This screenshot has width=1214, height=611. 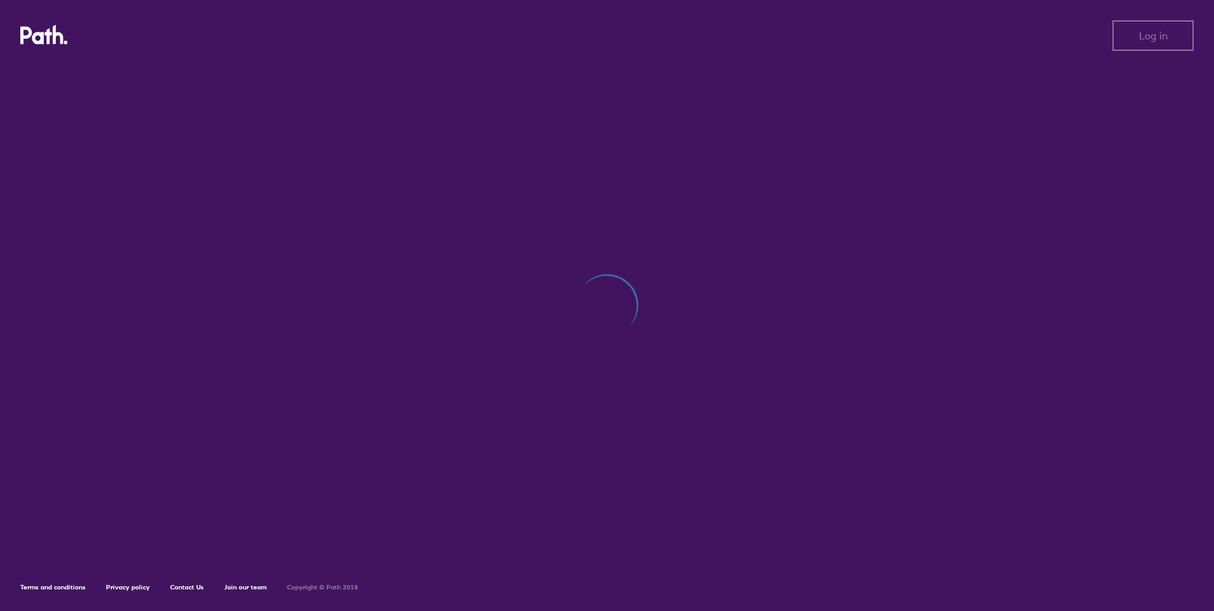 I want to click on a: Join our team, so click(x=245, y=587).